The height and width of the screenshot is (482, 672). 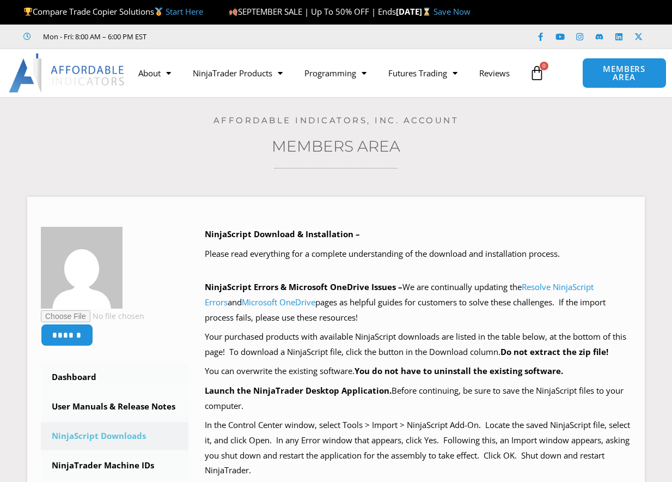 I want to click on a: Programming, so click(x=336, y=73).